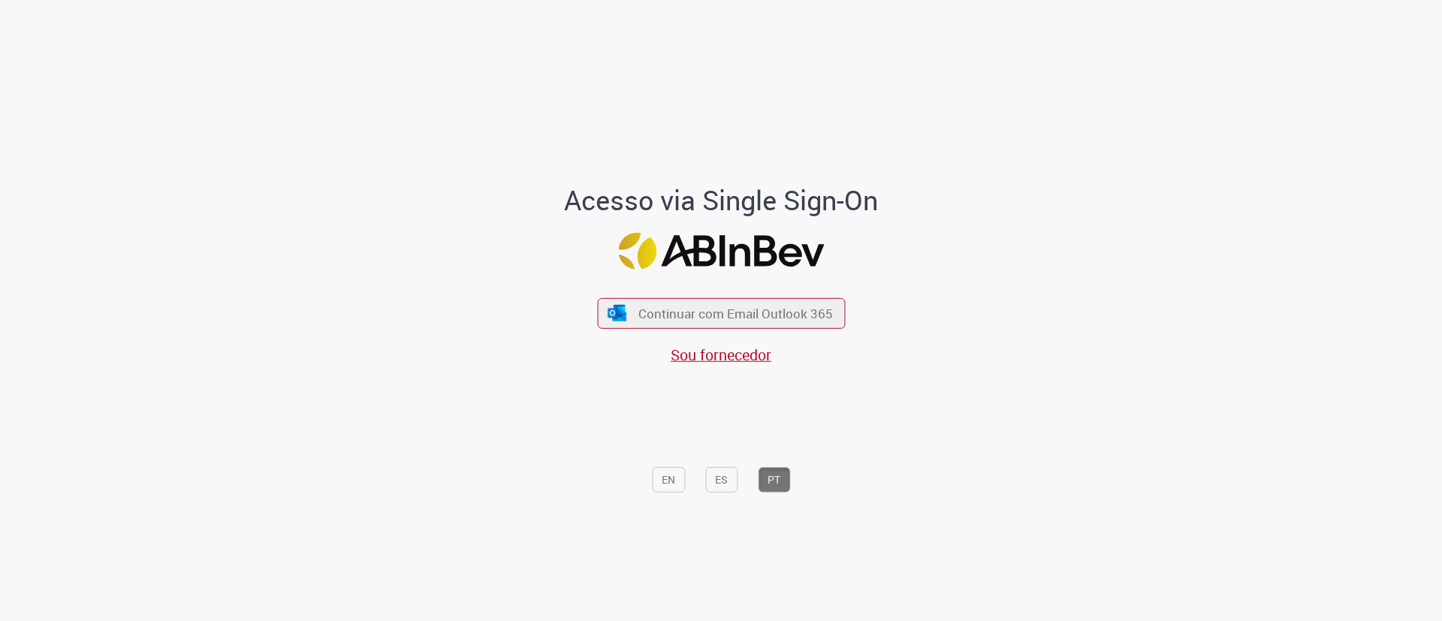  I want to click on span: Sou fornecedor, so click(721, 354).